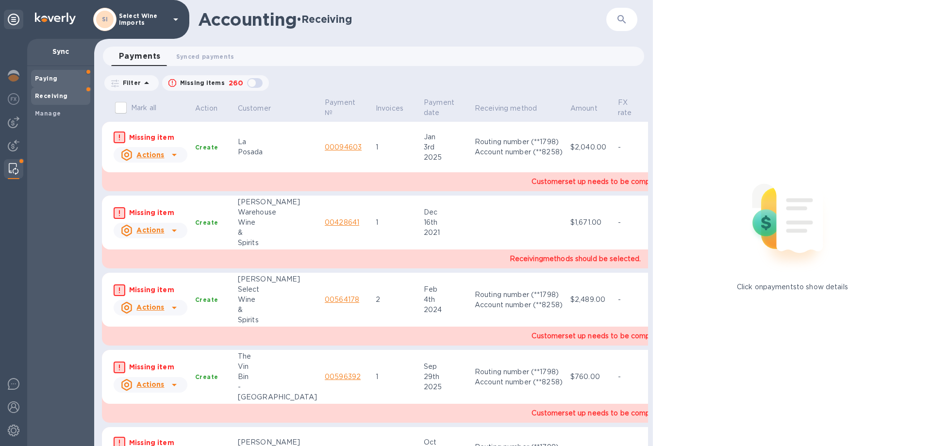 The width and height of the screenshot is (932, 446). I want to click on p: Missing items, so click(202, 83).